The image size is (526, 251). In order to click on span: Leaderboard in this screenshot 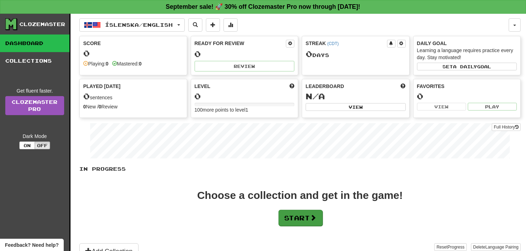, I will do `click(324, 86)`.